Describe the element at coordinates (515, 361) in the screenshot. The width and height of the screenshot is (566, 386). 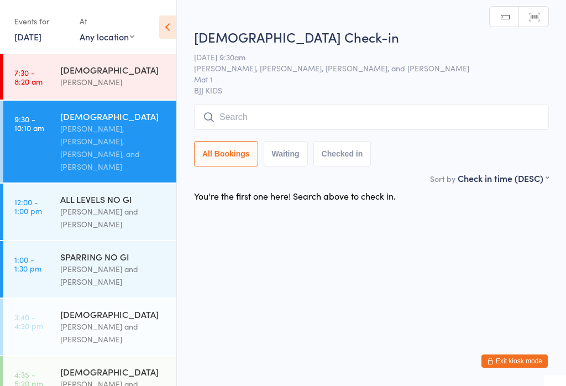
I see `button: Exit kiosk mode` at that location.